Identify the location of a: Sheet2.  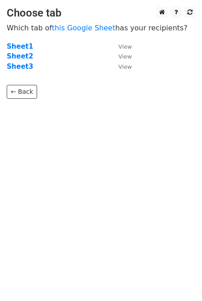
(20, 56).